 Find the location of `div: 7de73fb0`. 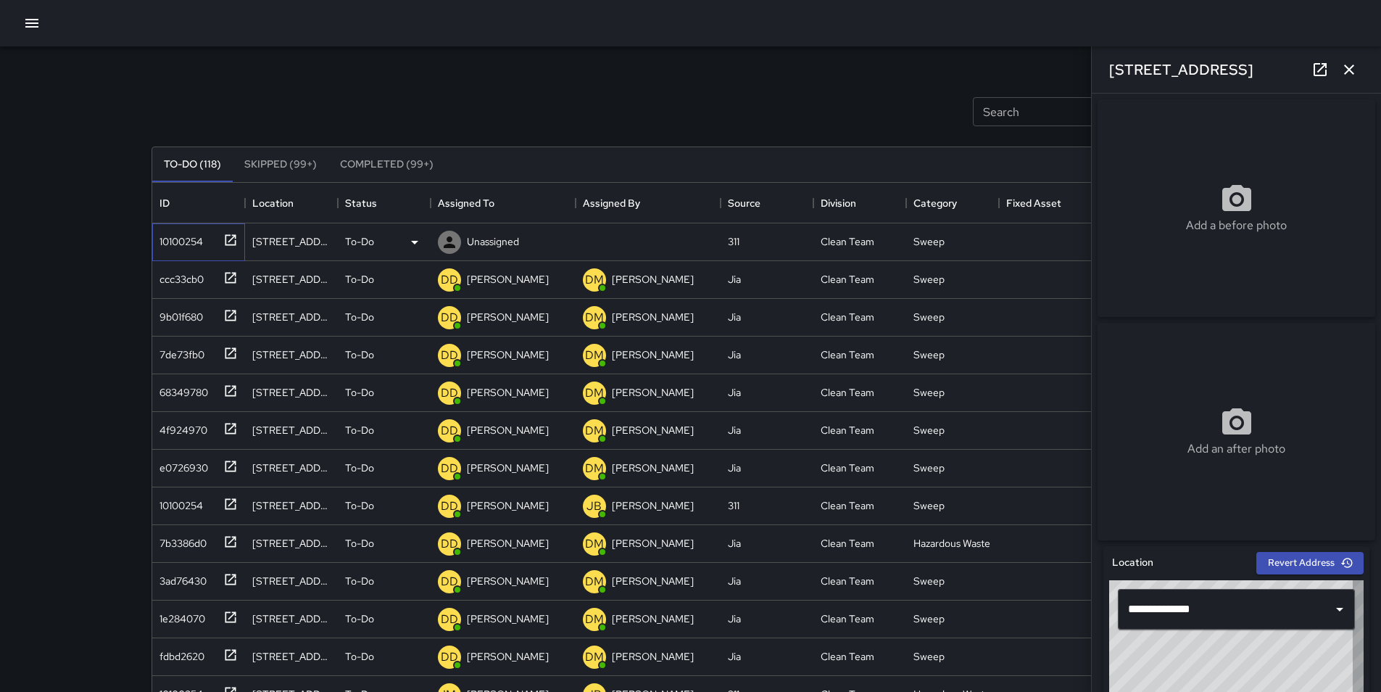

div: 7de73fb0 is located at coordinates (179, 352).